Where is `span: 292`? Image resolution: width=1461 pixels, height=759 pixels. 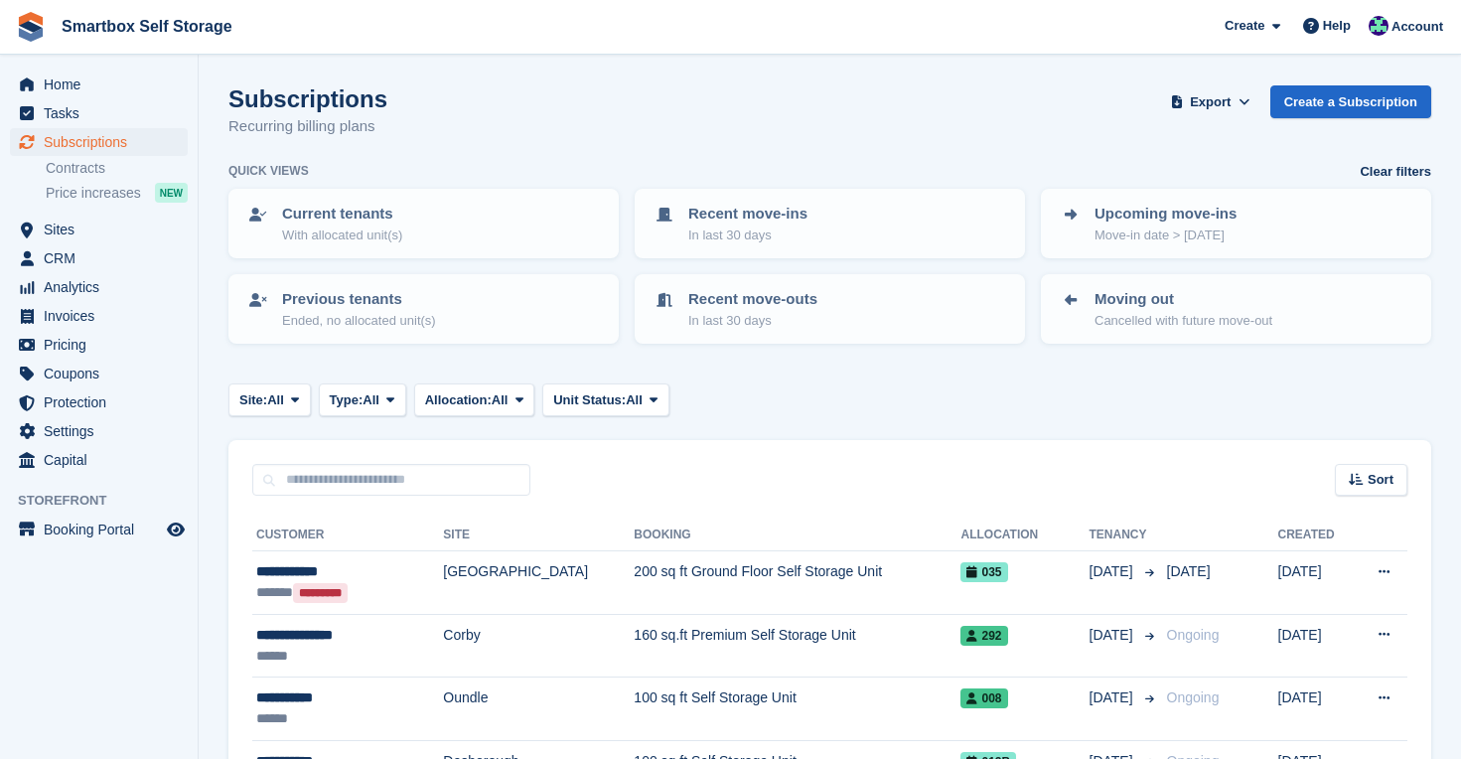 span: 292 is located at coordinates (983, 636).